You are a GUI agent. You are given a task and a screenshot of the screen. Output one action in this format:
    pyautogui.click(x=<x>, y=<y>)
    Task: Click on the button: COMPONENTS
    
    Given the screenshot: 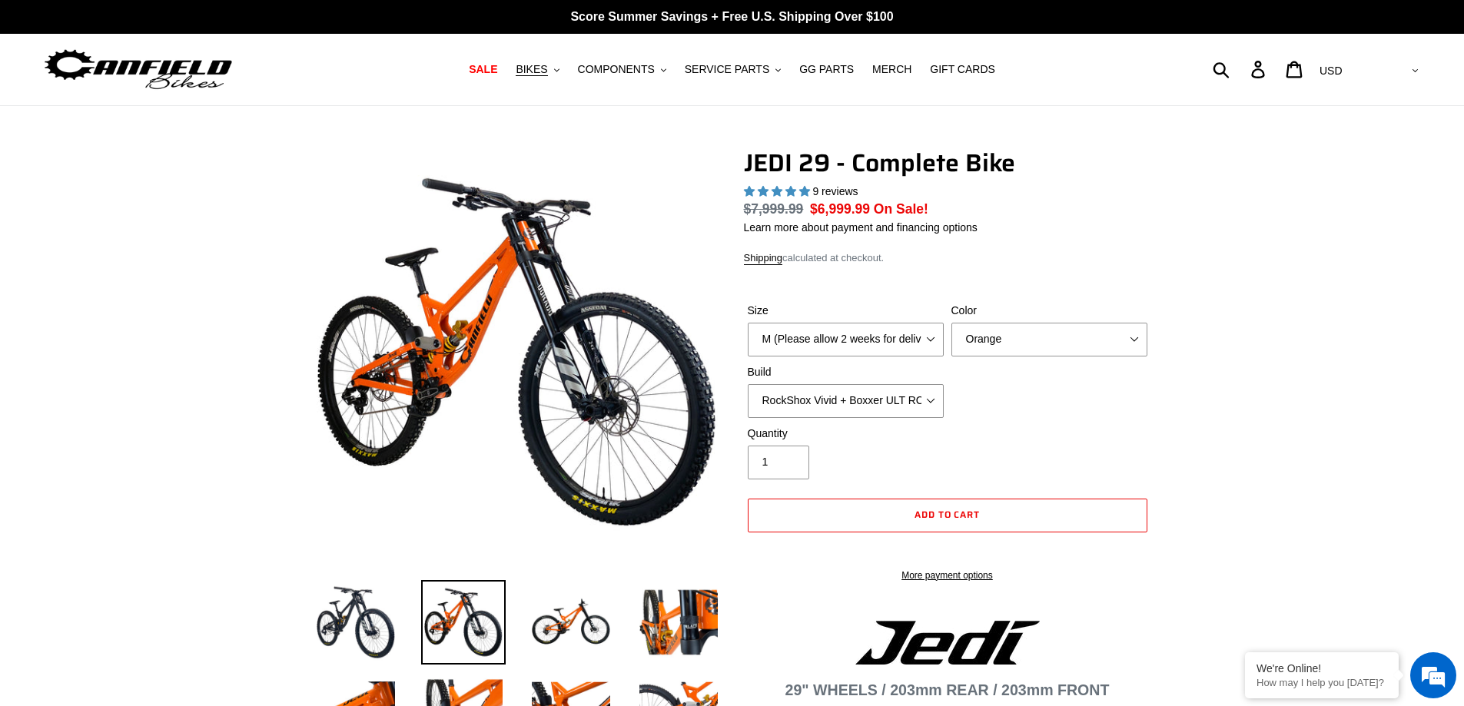 What is the action you would take?
    pyautogui.click(x=622, y=69)
    